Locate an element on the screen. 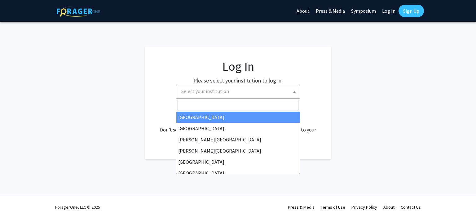 This screenshot has height=218, width=476. a: Sign Up is located at coordinates (411, 11).